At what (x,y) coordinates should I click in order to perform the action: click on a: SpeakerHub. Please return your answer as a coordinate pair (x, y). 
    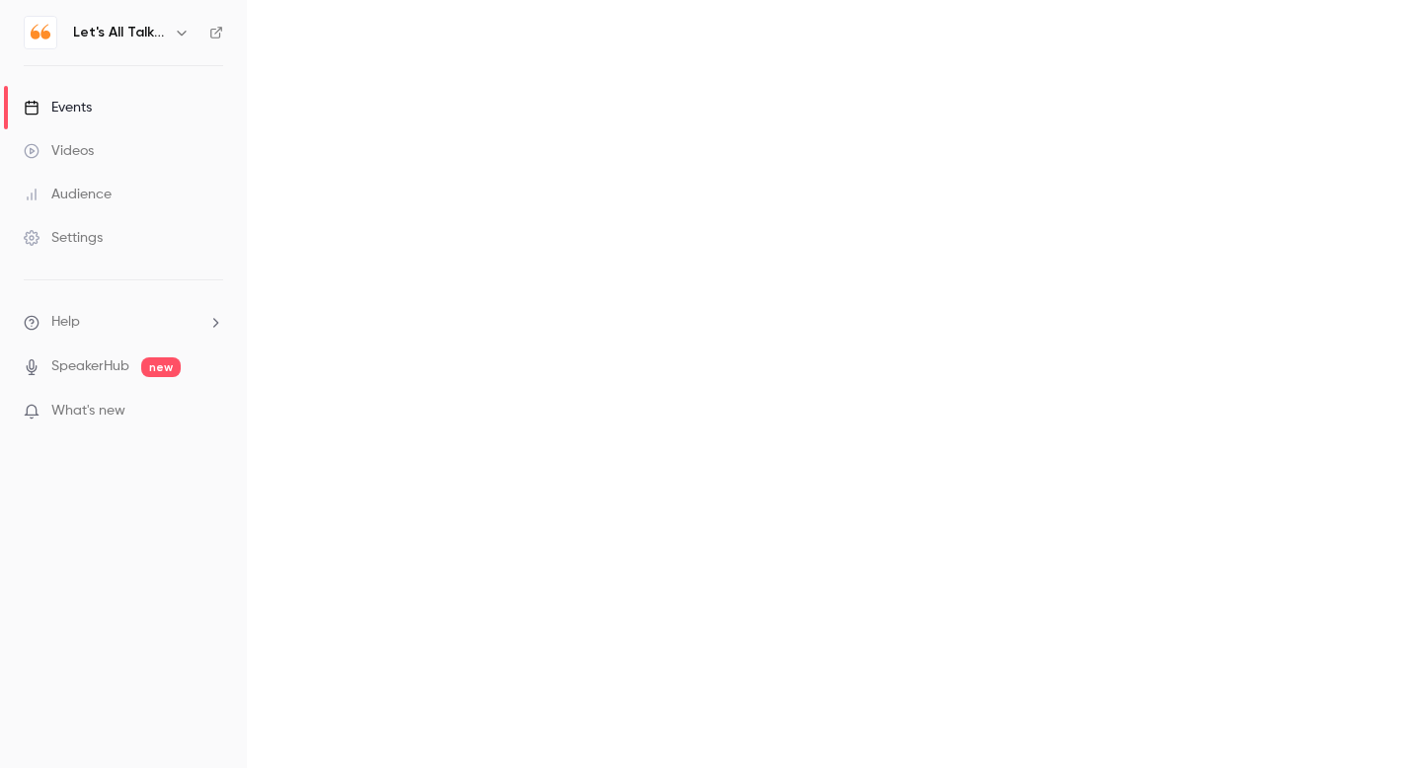
    Looking at the image, I should click on (90, 366).